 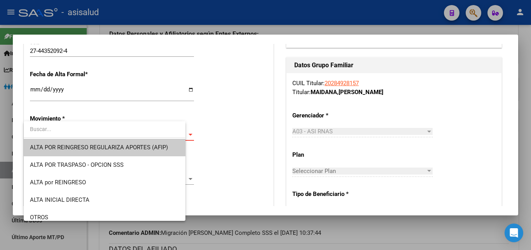 What do you see at coordinates (99, 147) in the screenshot?
I see `span: ALTA POR REINGRESO REGULARIZA APORTES (AFIP)` at bounding box center [99, 147].